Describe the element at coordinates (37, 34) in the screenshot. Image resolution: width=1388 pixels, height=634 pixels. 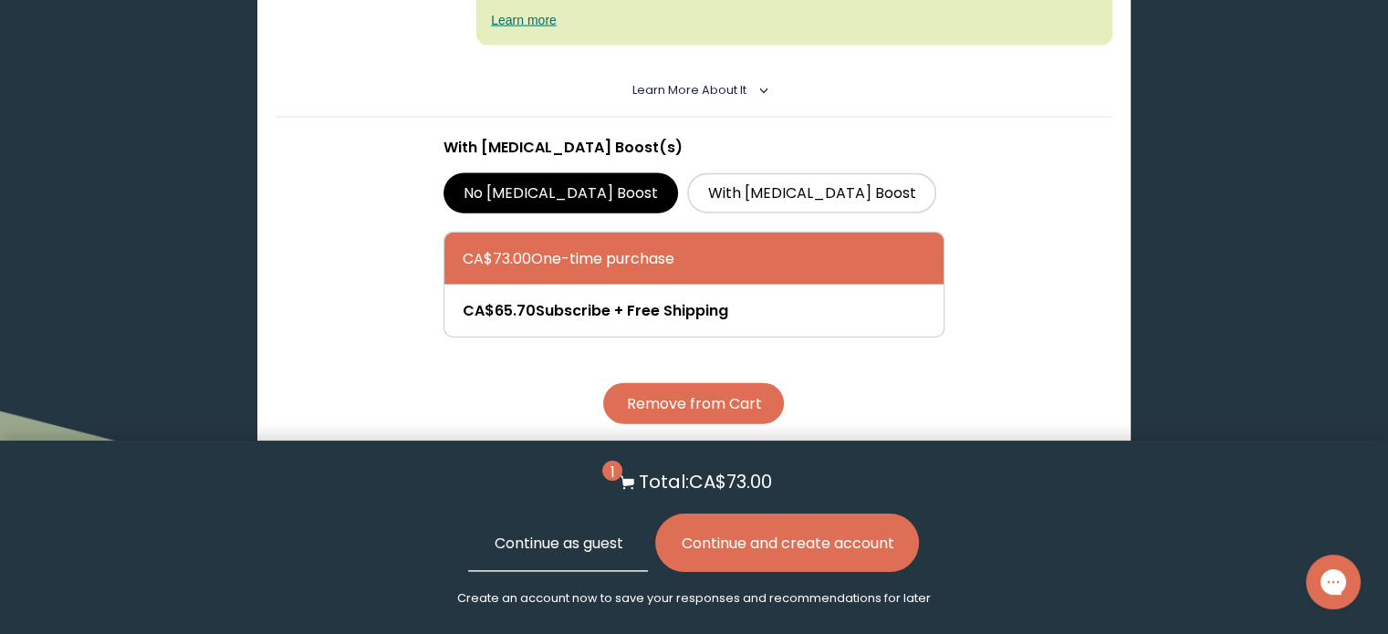
I see `button: Gorgias live chat` at that location.